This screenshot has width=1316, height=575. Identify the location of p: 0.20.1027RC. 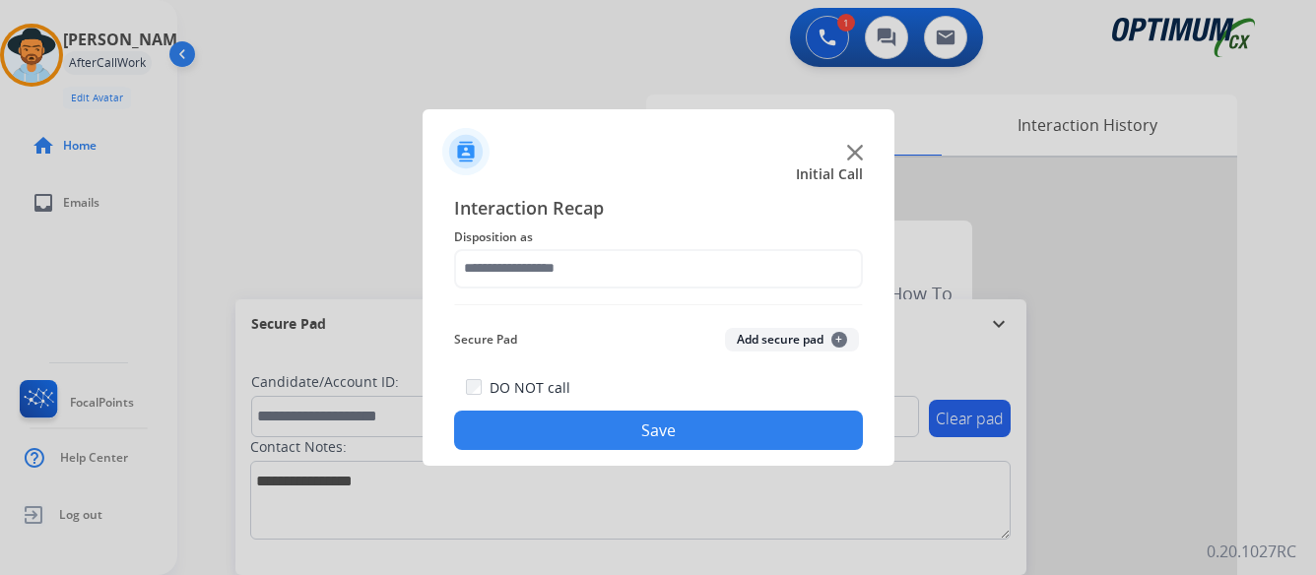
(1251, 552).